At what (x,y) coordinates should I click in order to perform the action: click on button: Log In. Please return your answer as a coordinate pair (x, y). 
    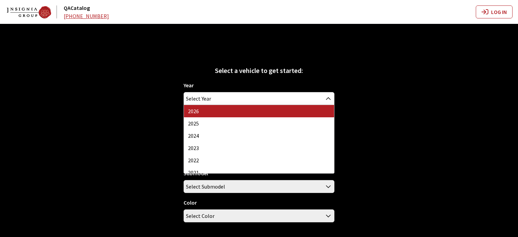
    Looking at the image, I should click on (494, 12).